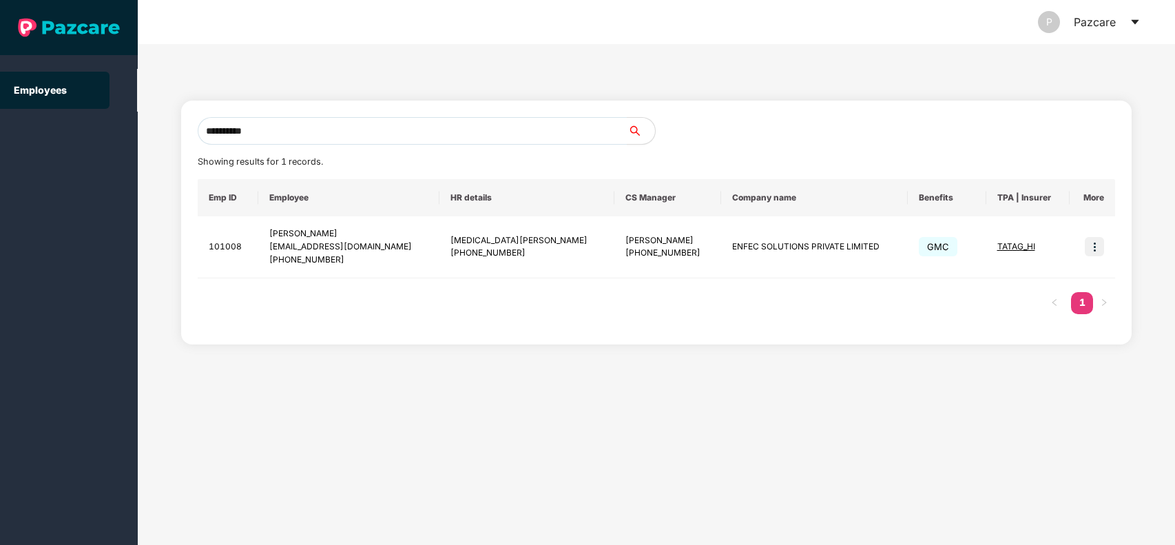  What do you see at coordinates (1092, 198) in the screenshot?
I see `th: More` at bounding box center [1092, 198].